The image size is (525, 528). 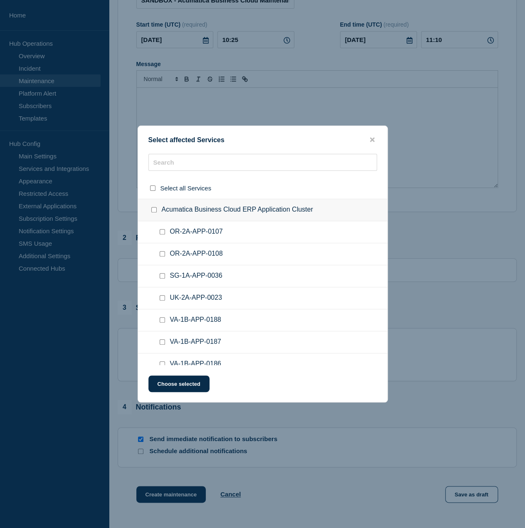 What do you see at coordinates (154, 210) in the screenshot?
I see `input: Acumatica Business Cloud ERP Application Cluster checkbox` at bounding box center [154, 210].